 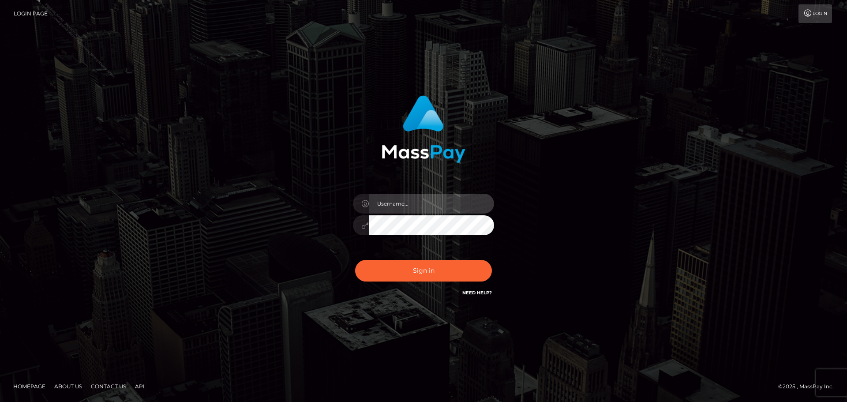 I want to click on a: Need Help?, so click(x=477, y=293).